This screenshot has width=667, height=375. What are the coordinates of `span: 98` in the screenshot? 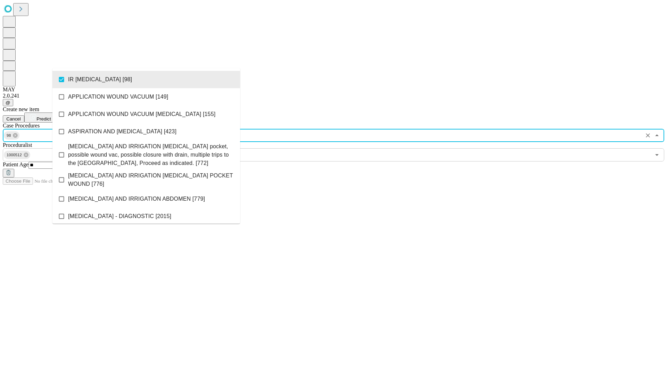 It's located at (9, 135).